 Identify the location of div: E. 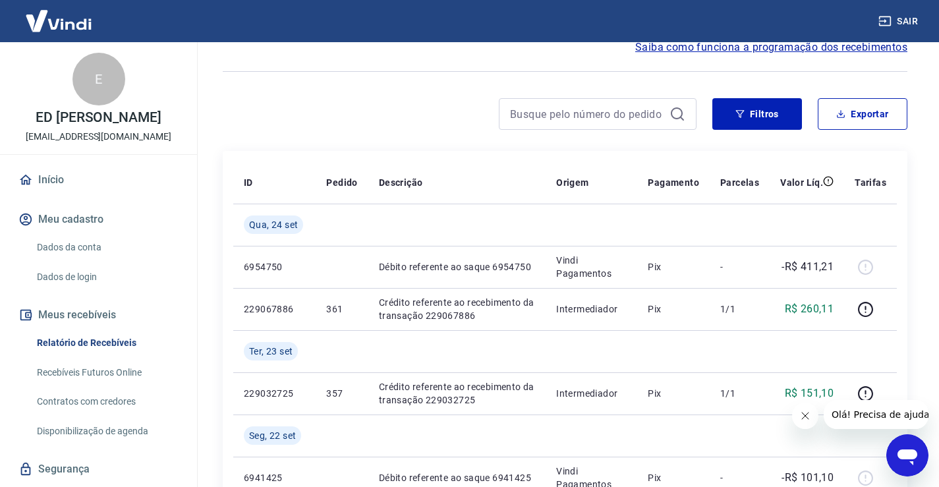
(99, 79).